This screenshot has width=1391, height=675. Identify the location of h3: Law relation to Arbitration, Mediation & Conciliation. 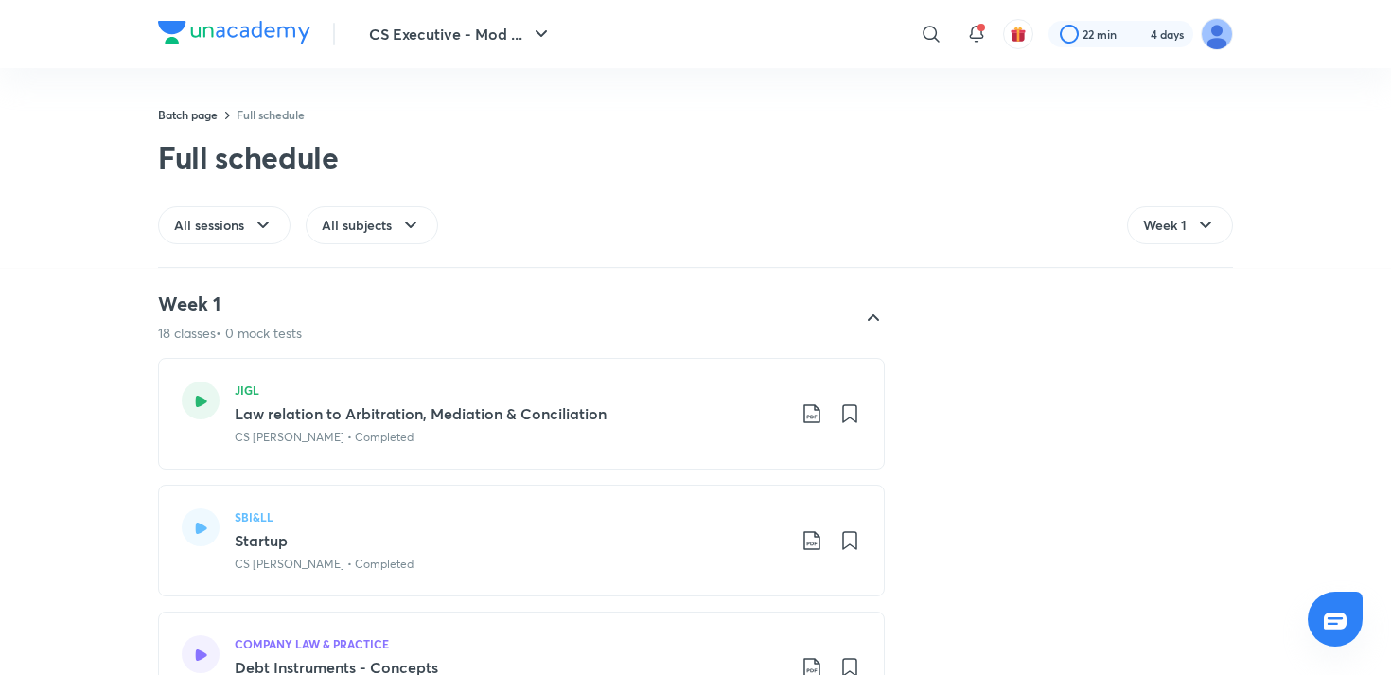
(510, 414).